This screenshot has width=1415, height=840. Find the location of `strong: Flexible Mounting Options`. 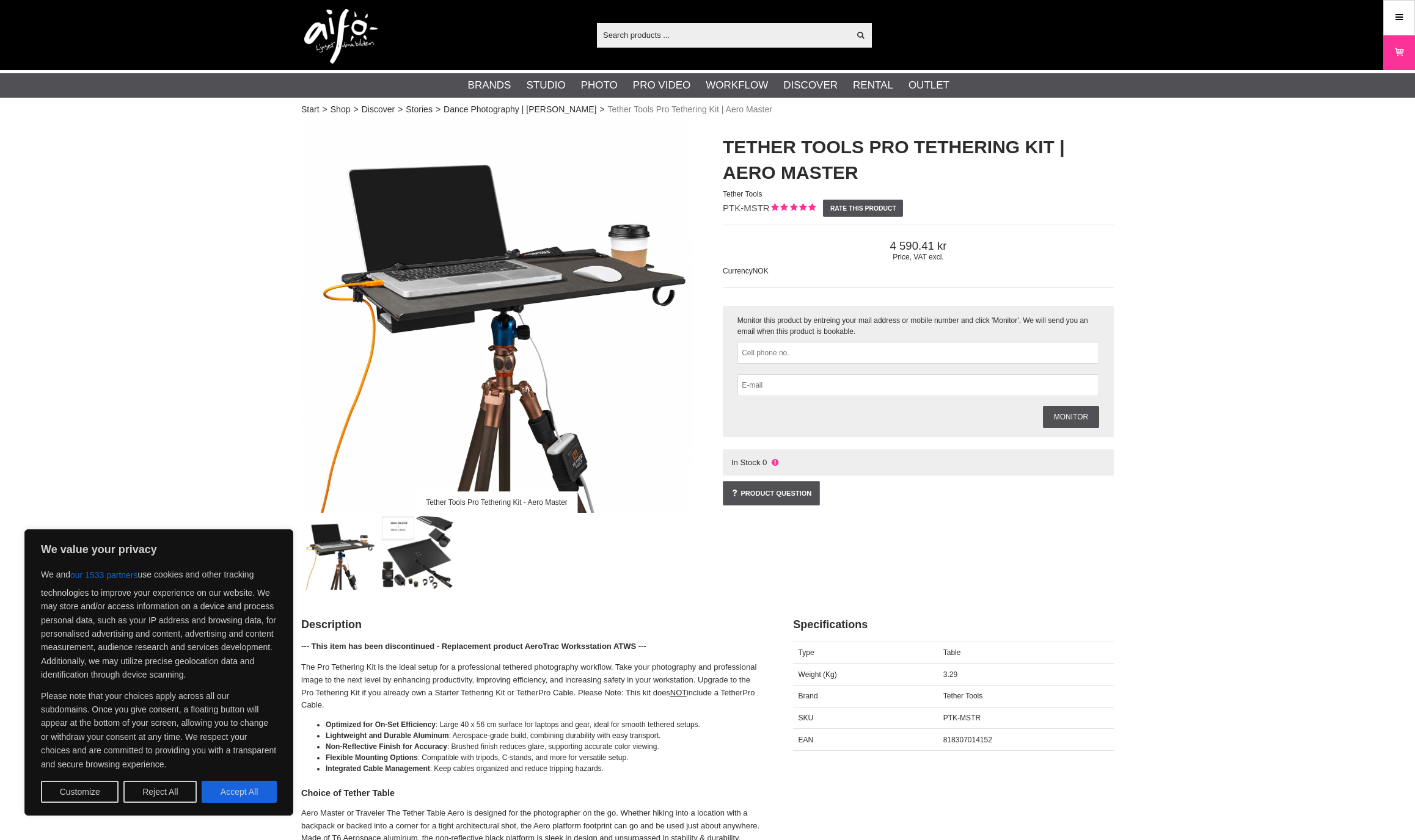

strong: Flexible Mounting Options is located at coordinates (371, 758).